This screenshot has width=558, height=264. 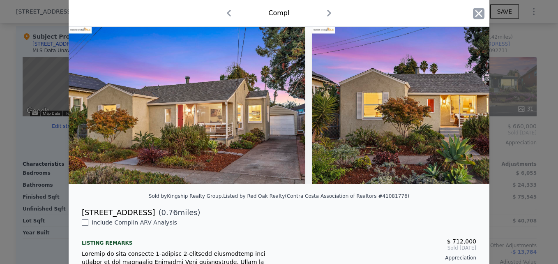 What do you see at coordinates (279, 13) in the screenshot?
I see `div: Comp I` at bounding box center [279, 13].